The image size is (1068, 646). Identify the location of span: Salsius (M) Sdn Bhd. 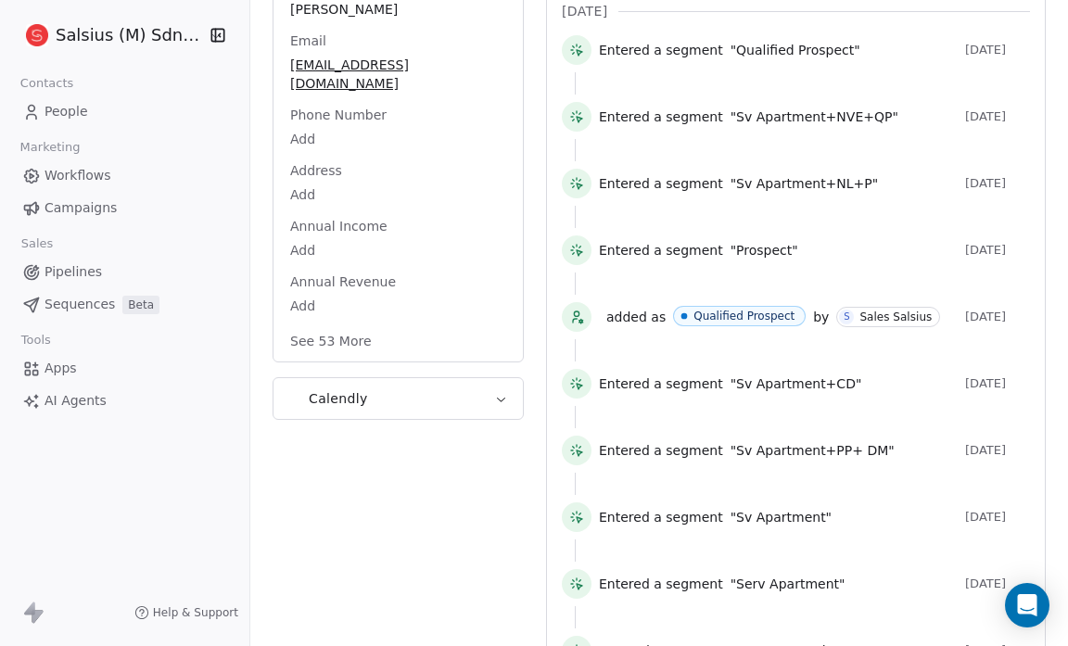
(130, 35).